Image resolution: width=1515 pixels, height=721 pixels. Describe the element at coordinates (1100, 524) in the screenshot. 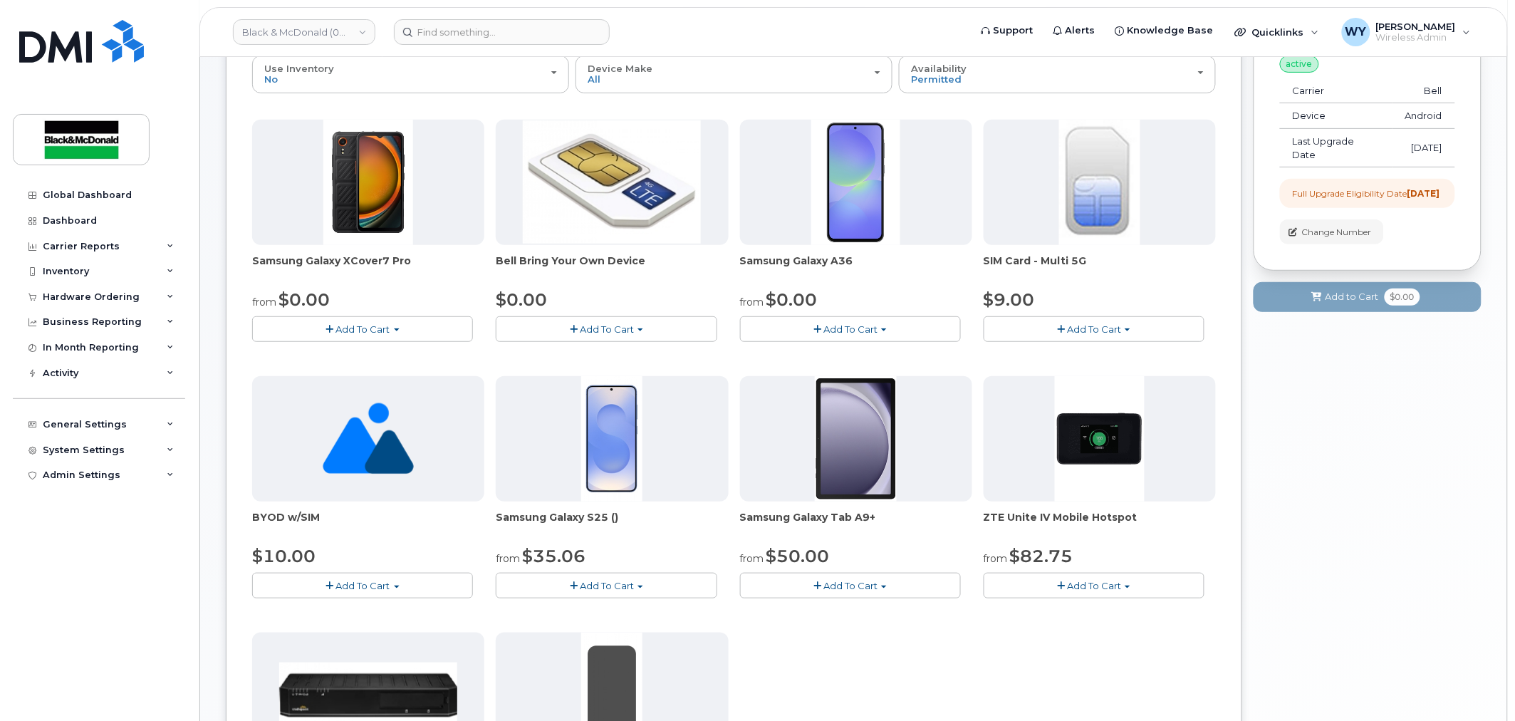

I see `span: ZTE Unite IV Mobile Hotspot` at that location.